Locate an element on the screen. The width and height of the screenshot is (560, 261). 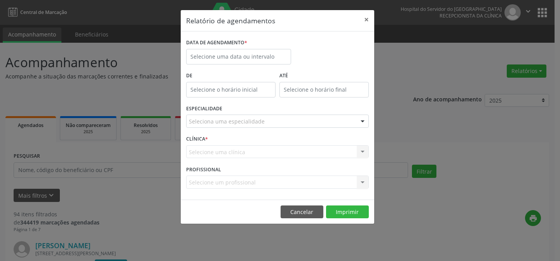
button: Imprimir is located at coordinates (347, 212).